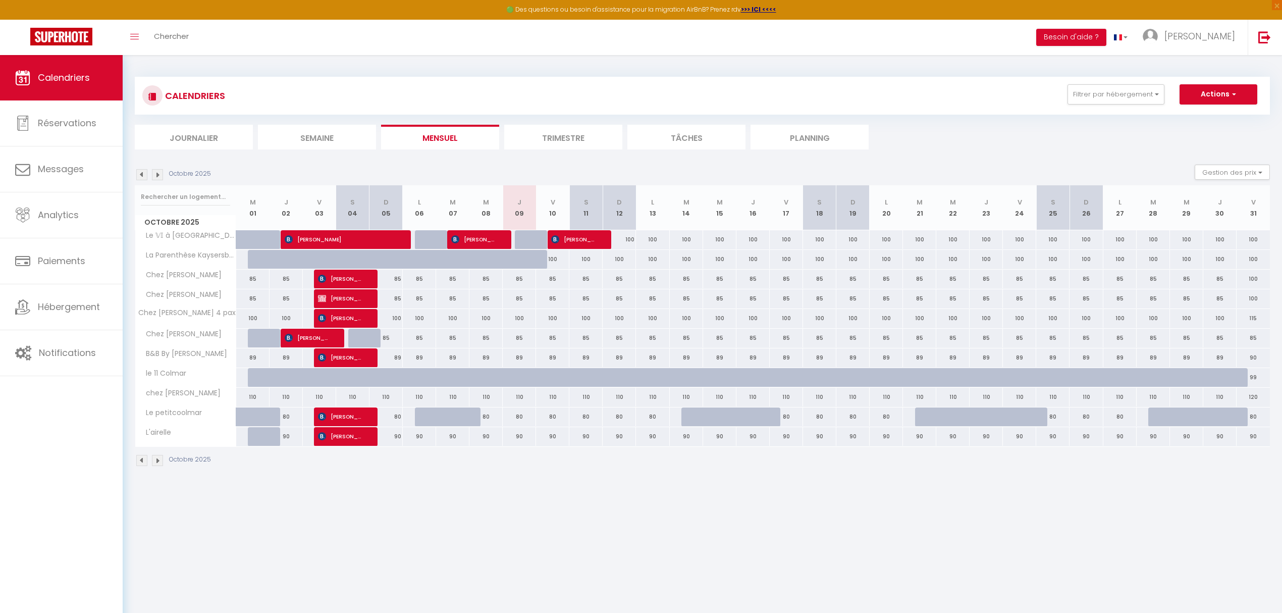  What do you see at coordinates (1071, 37) in the screenshot?
I see `button: Besoin d'aide ?` at bounding box center [1071, 37].